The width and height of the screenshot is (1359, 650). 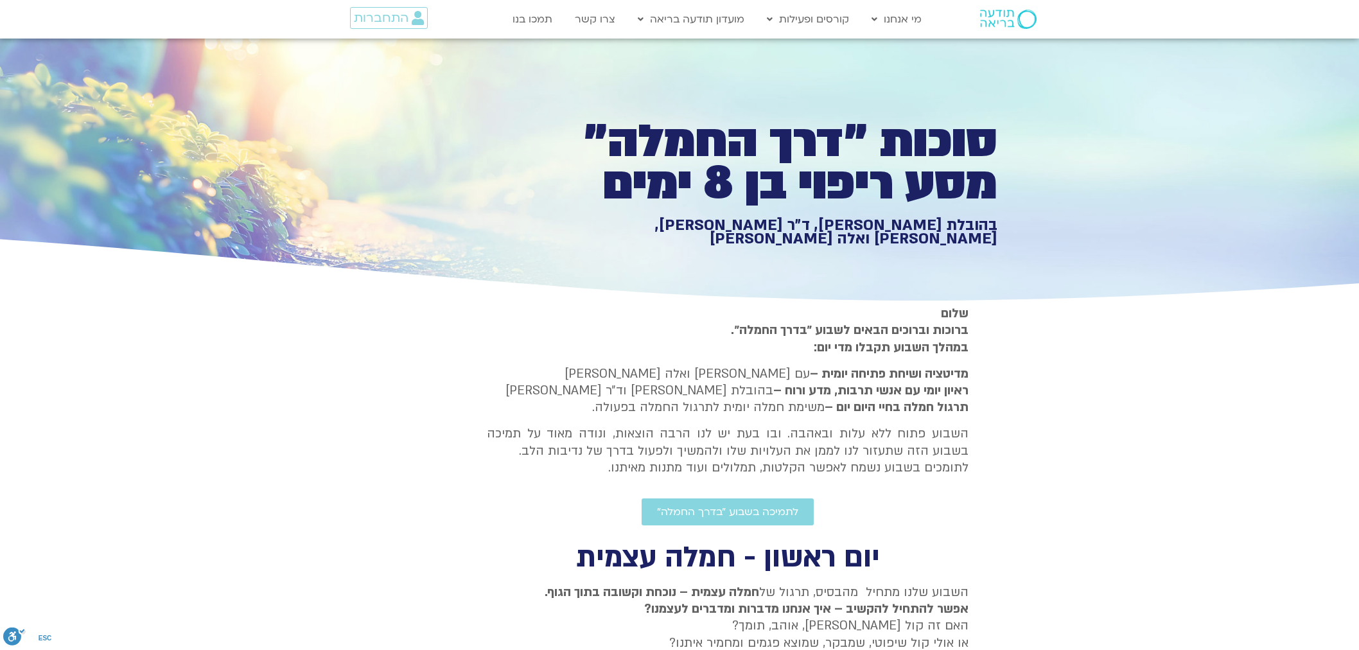 I want to click on a: התחברות, so click(x=389, y=18).